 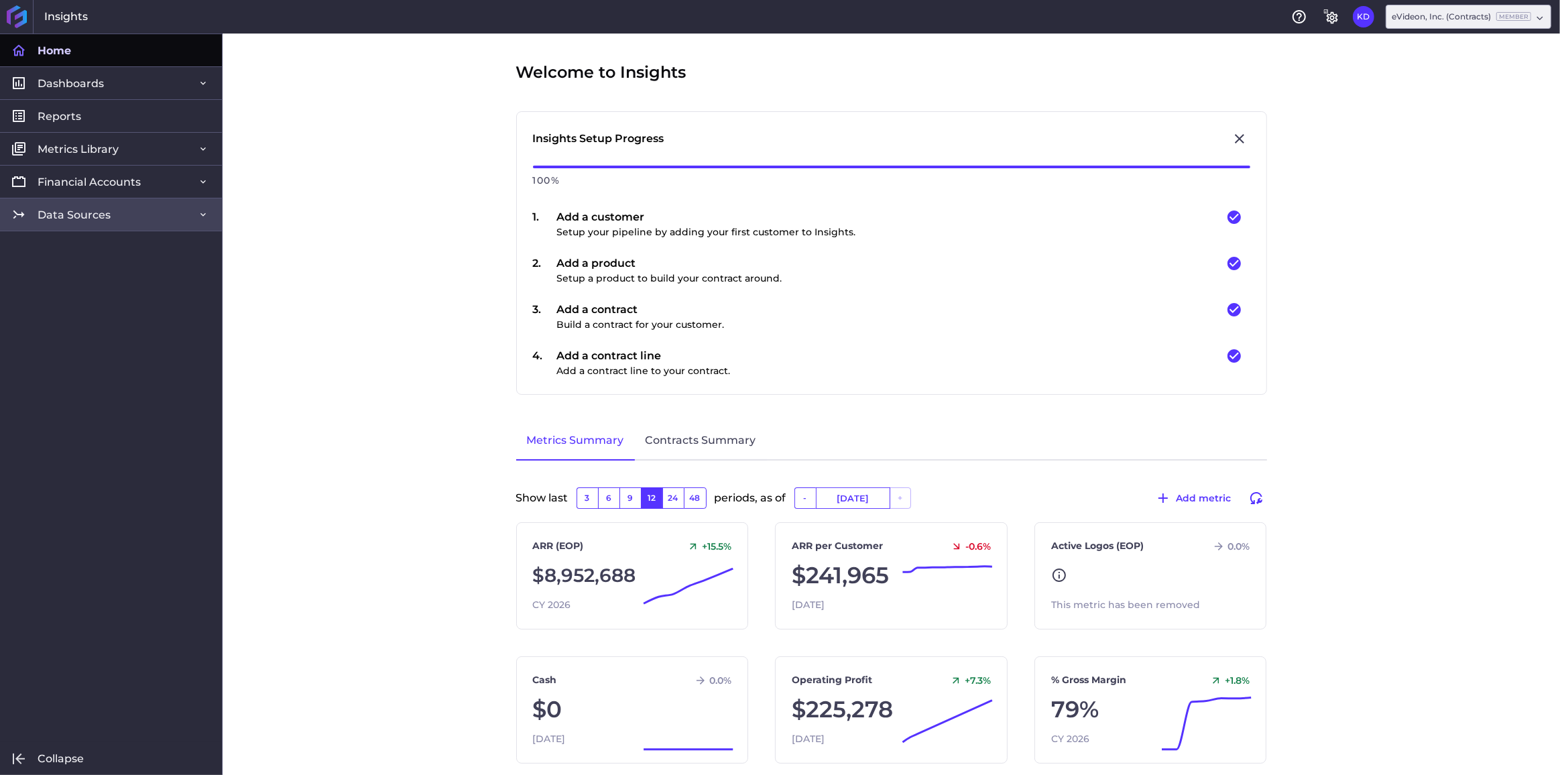 I want to click on div: +15.5 %, so click(x=707, y=546).